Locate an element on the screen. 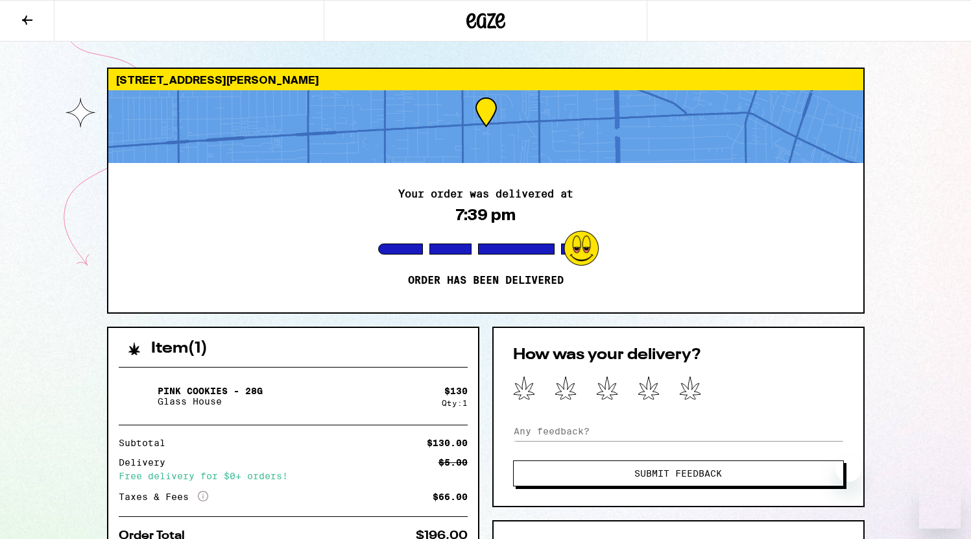 Image resolution: width=971 pixels, height=539 pixels. div: $130.00 is located at coordinates (447, 442).